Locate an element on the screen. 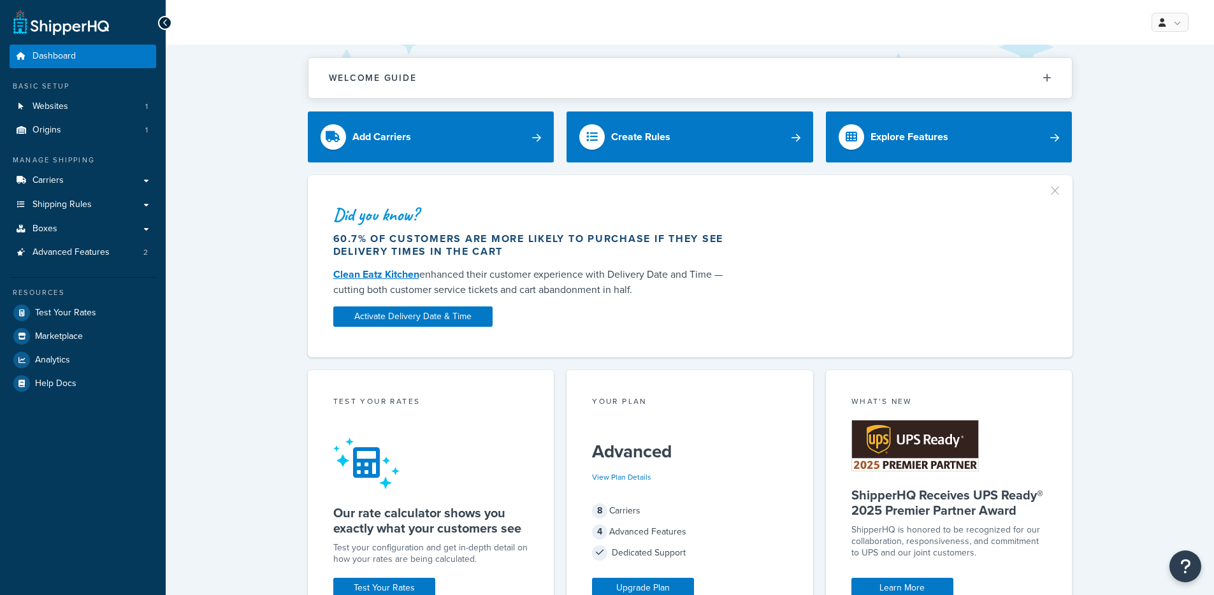 Image resolution: width=1214 pixels, height=595 pixels. h5: ShipperHQ Receives UPS Ready® 2025 Premier Partner Award is located at coordinates (949, 503).